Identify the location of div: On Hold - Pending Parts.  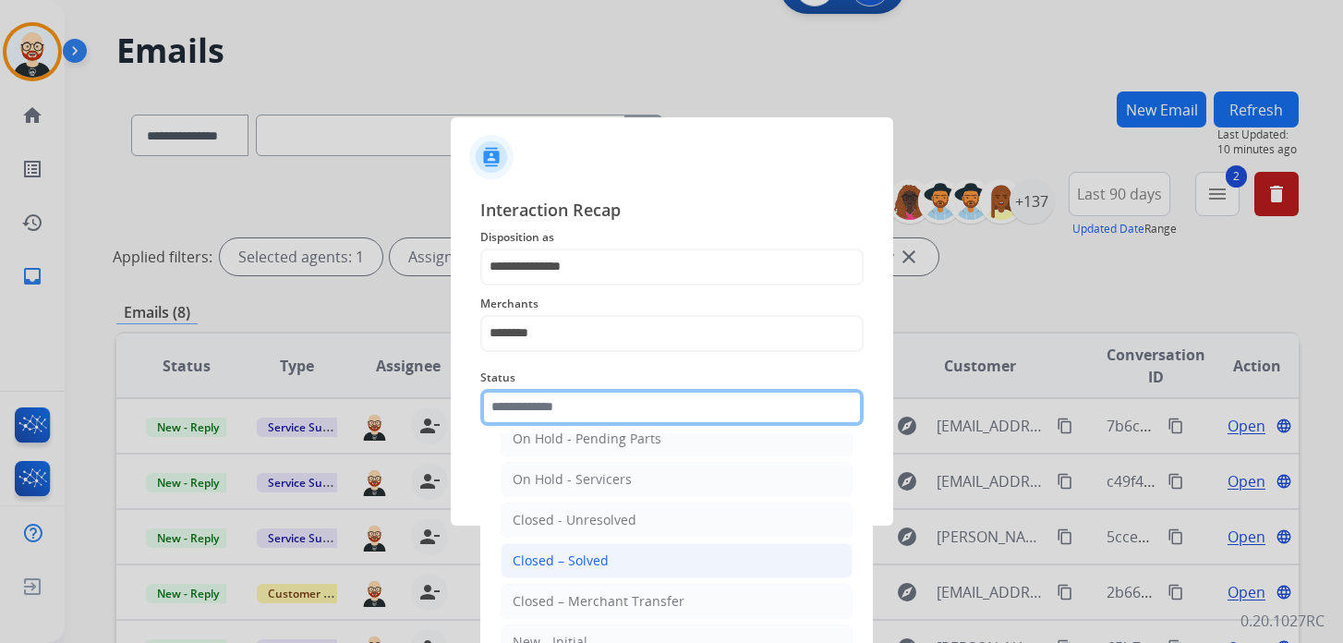
(587, 439).